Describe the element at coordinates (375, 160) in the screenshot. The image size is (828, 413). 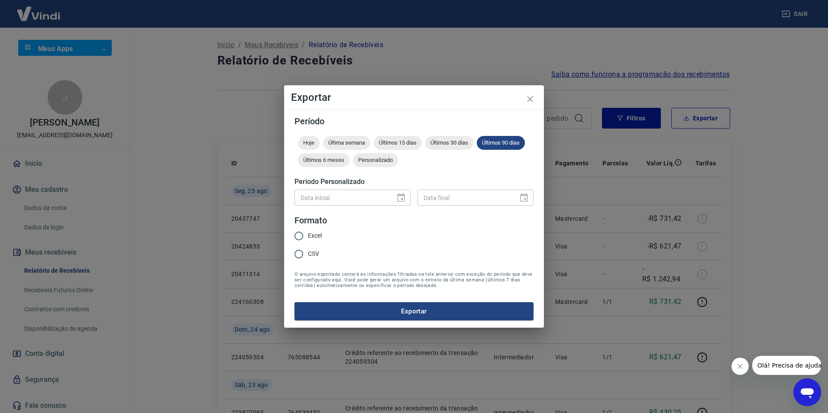
I see `div: Personalizado` at that location.